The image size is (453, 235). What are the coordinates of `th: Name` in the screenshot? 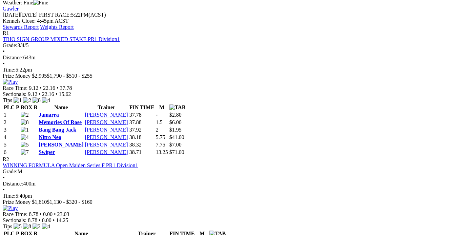 It's located at (61, 107).